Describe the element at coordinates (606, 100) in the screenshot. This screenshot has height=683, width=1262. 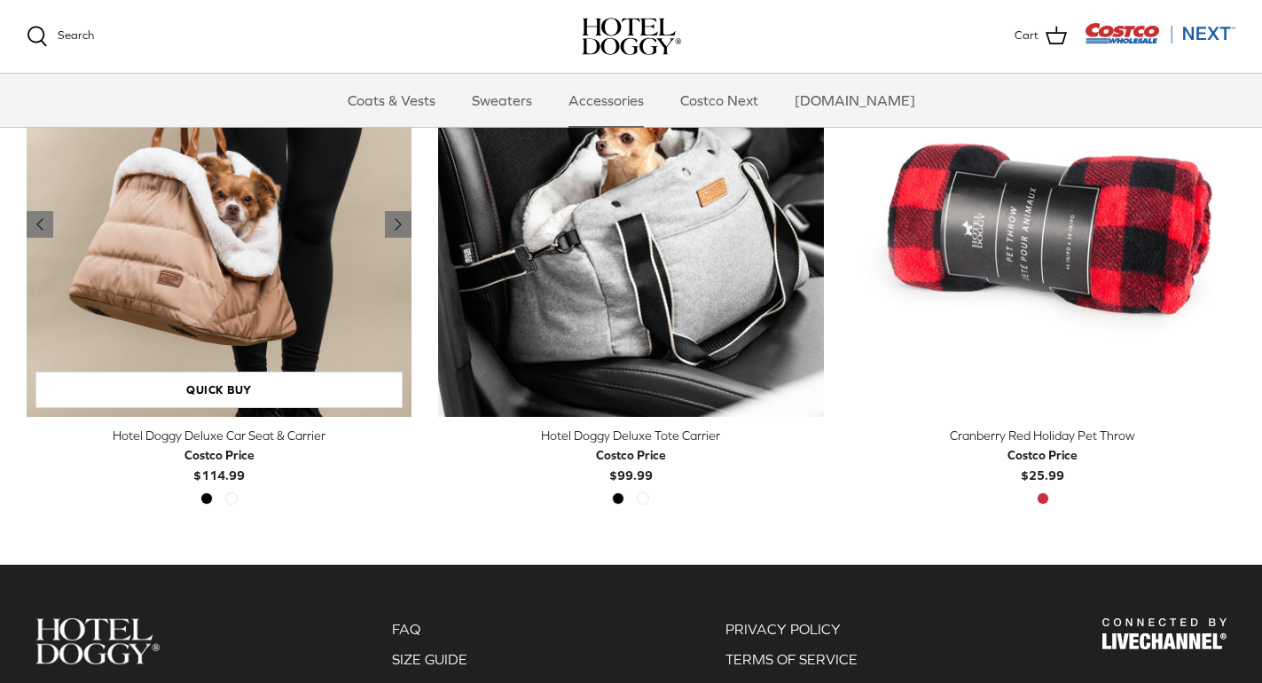
I see `a: Accessories` at that location.